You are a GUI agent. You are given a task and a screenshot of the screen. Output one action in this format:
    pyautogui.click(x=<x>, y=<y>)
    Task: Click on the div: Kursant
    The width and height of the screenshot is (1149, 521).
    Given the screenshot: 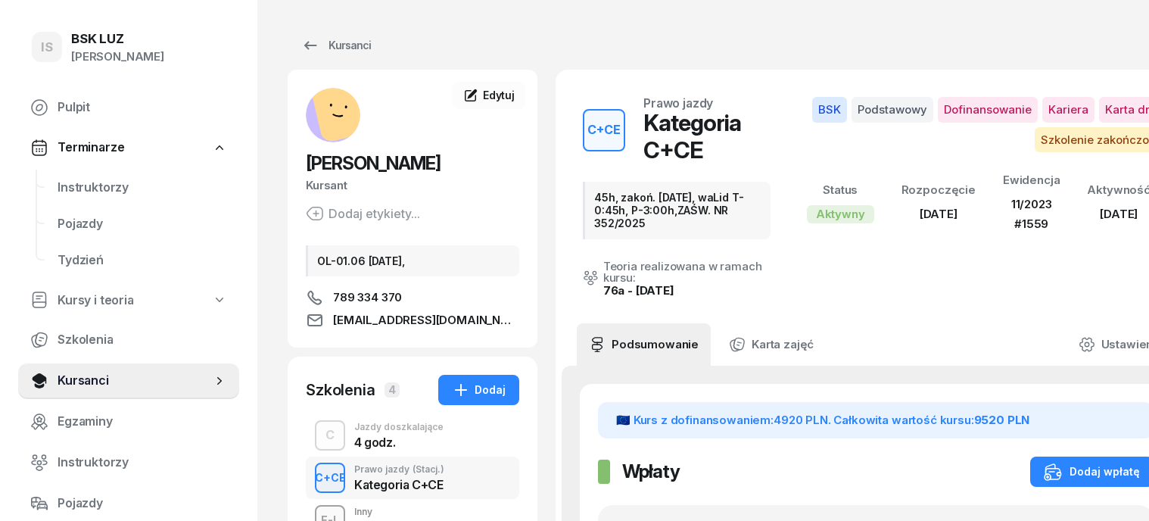 What is the action you would take?
    pyautogui.click(x=412, y=185)
    